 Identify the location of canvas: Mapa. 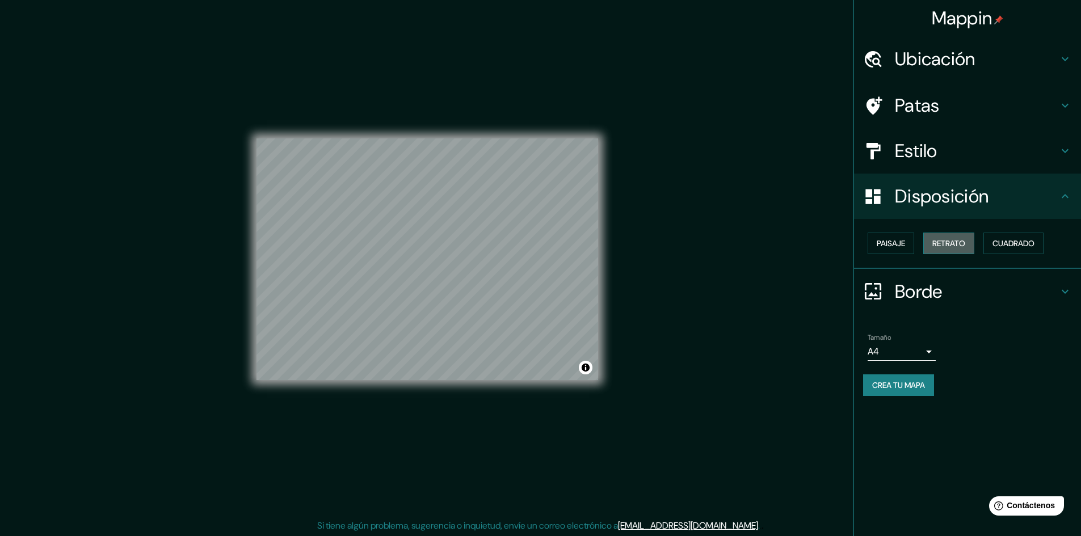
(427, 259).